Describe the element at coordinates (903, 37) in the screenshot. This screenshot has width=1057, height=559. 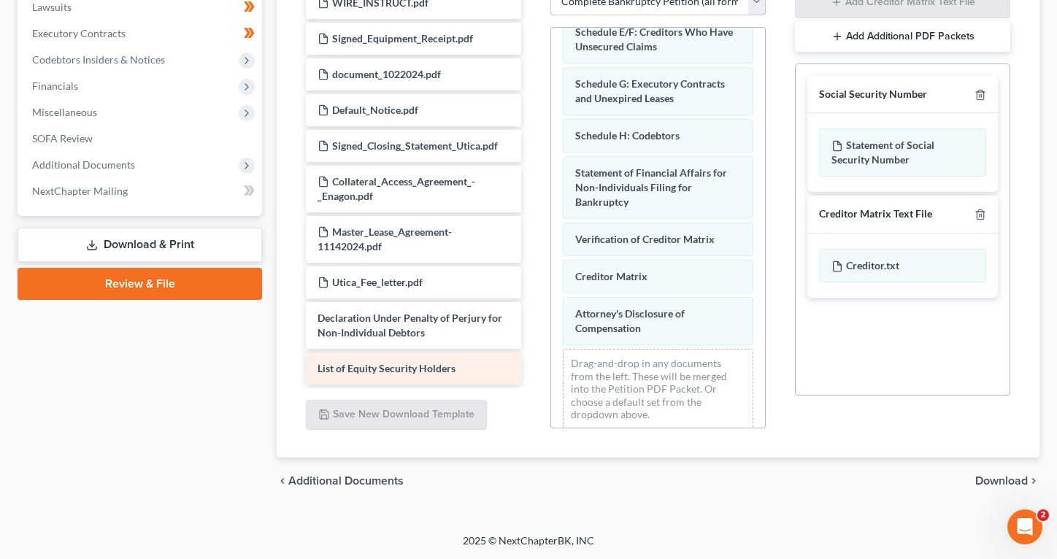
I see `button: Add Additional PDF Packets` at that location.